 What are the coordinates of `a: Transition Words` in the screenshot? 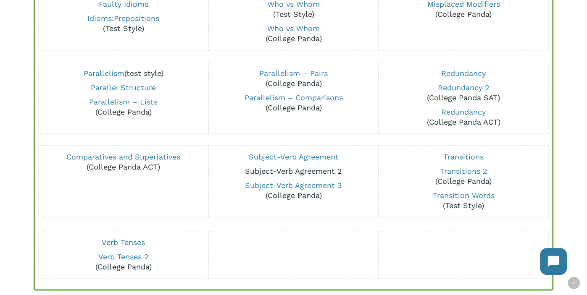 It's located at (463, 195).